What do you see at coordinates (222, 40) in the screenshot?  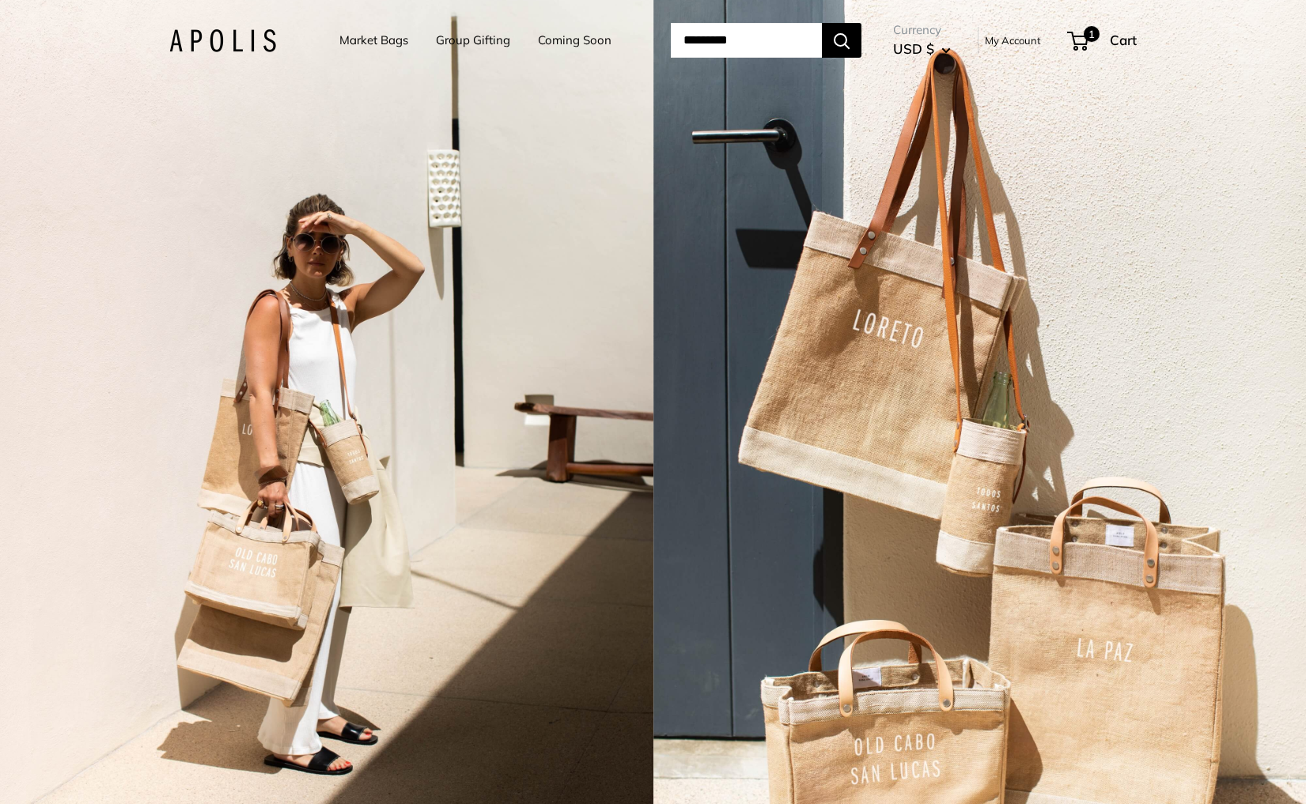 I see `img: Apolis` at bounding box center [222, 40].